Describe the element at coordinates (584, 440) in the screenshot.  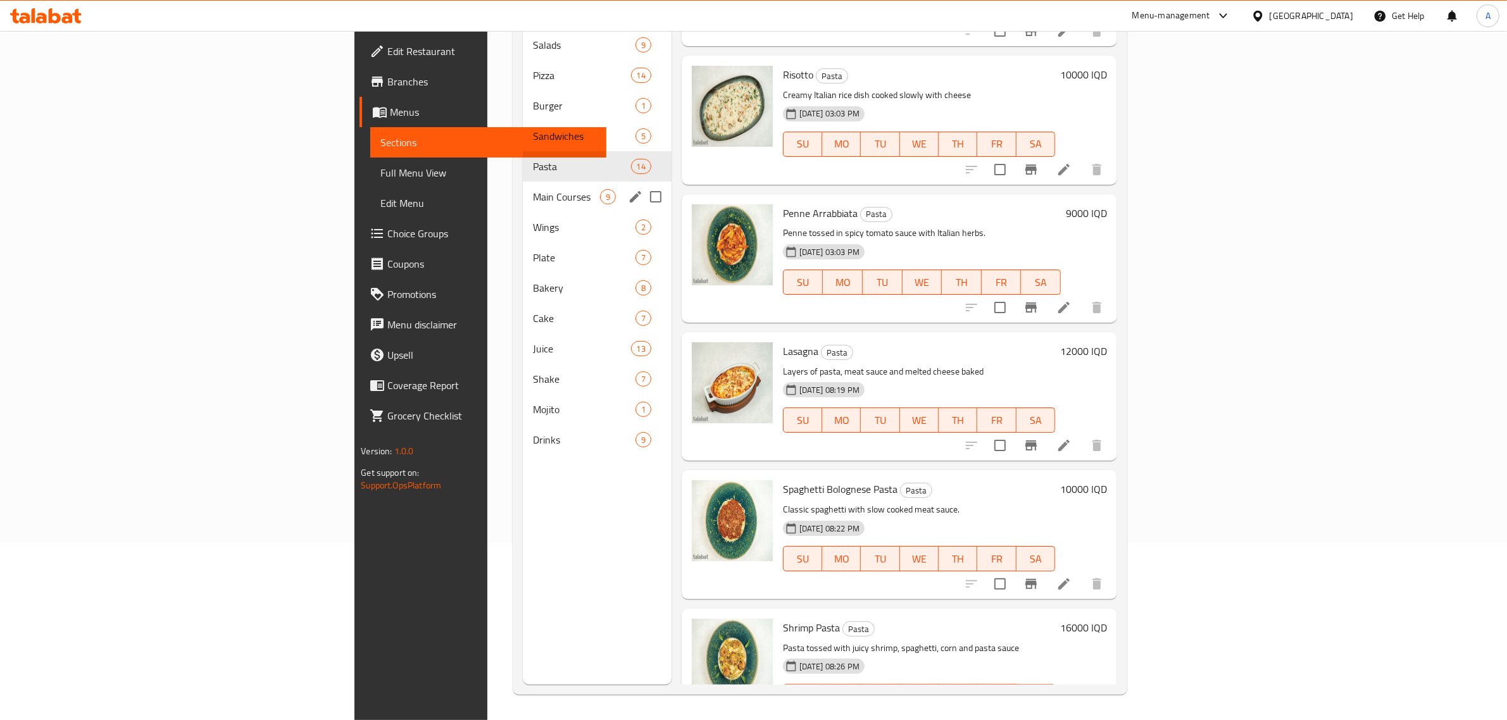
I see `div: Drinks` at that location.